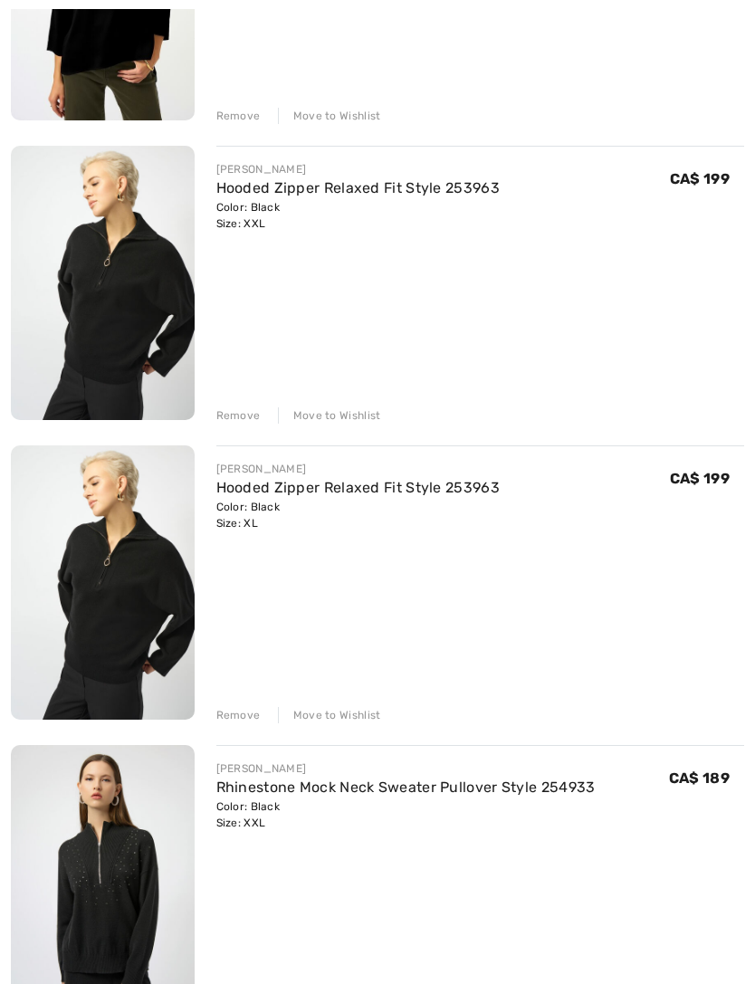 The height and width of the screenshot is (984, 755). I want to click on a: Rhinestone Mock Neck Sweater Pullover Style 254933, so click(405, 787).